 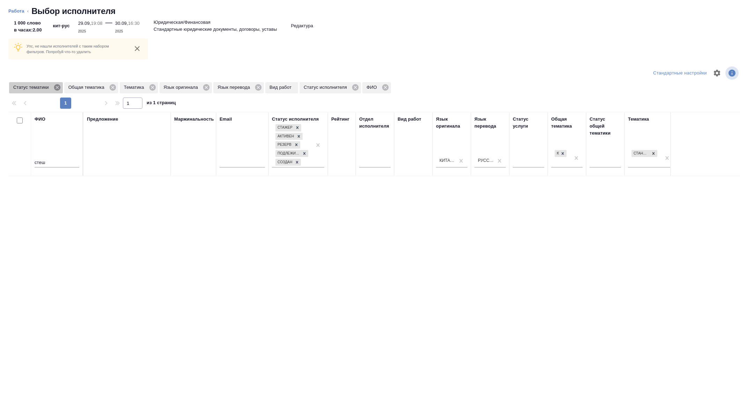 What do you see at coordinates (486, 160) in the screenshot?
I see `div: Русский` at bounding box center [486, 160].